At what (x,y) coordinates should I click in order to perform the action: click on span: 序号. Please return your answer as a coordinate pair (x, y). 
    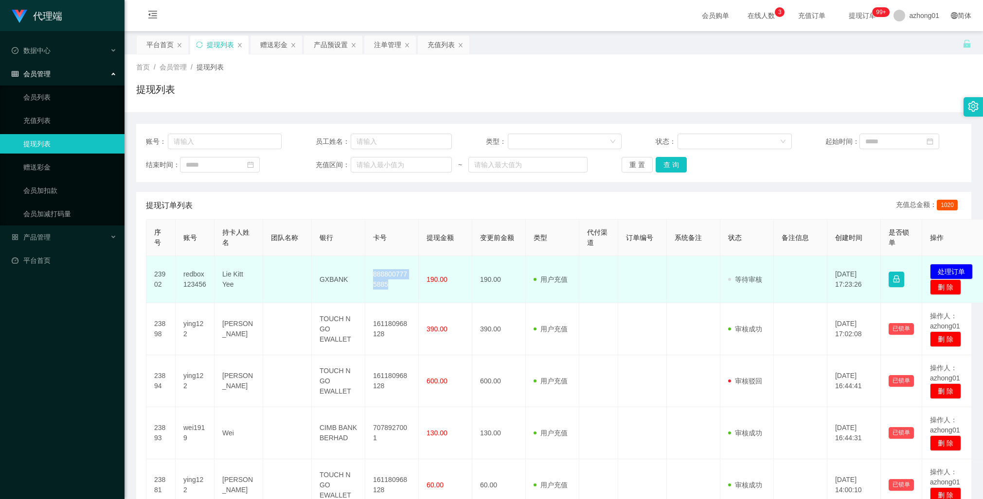
    Looking at the image, I should click on (158, 237).